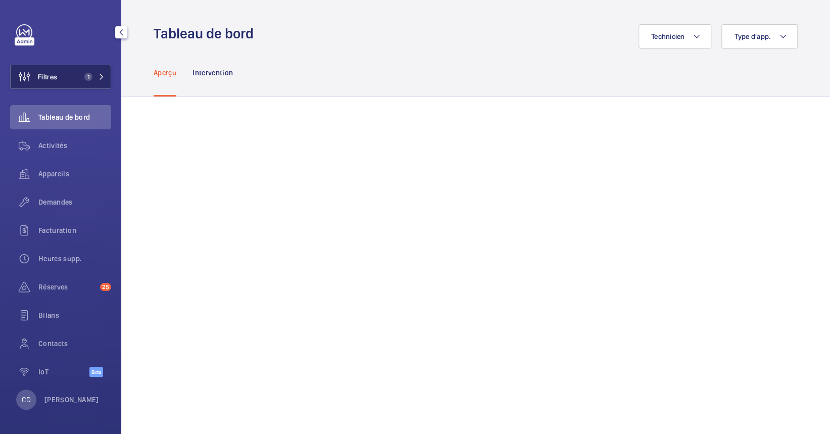  What do you see at coordinates (67, 287) in the screenshot?
I see `span: Réserves` at bounding box center [67, 287].